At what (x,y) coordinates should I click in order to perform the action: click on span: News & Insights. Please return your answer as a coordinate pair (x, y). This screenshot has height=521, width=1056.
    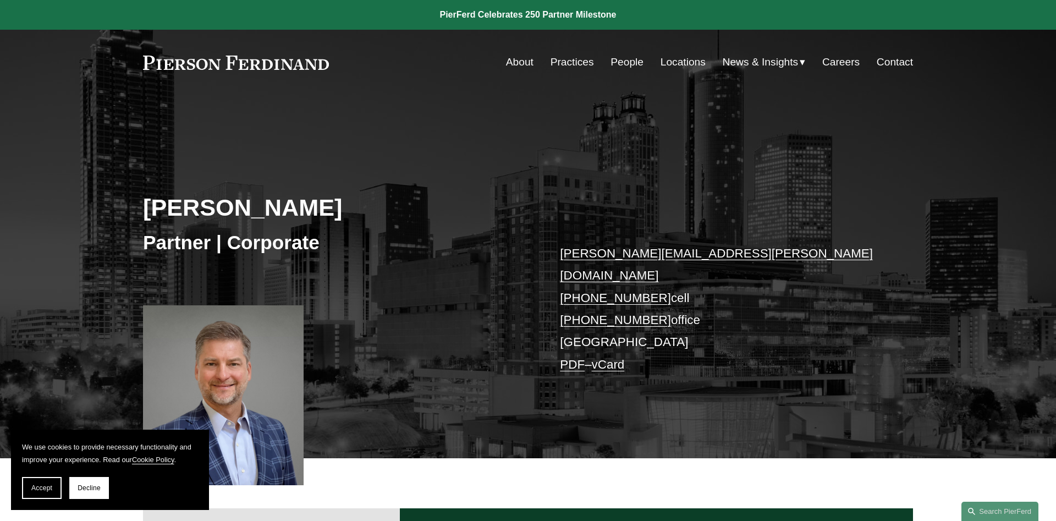
    Looking at the image, I should click on (761, 62).